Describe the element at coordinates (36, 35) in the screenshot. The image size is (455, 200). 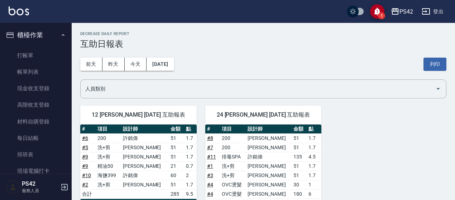
I see `button: 櫃檯作業` at that location.